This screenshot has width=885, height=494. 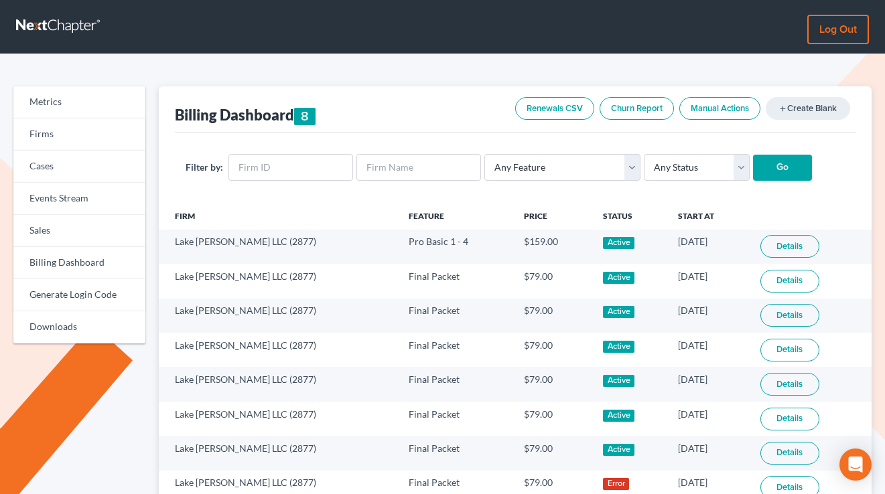 I want to click on a: Billing Dashboard, so click(x=79, y=263).